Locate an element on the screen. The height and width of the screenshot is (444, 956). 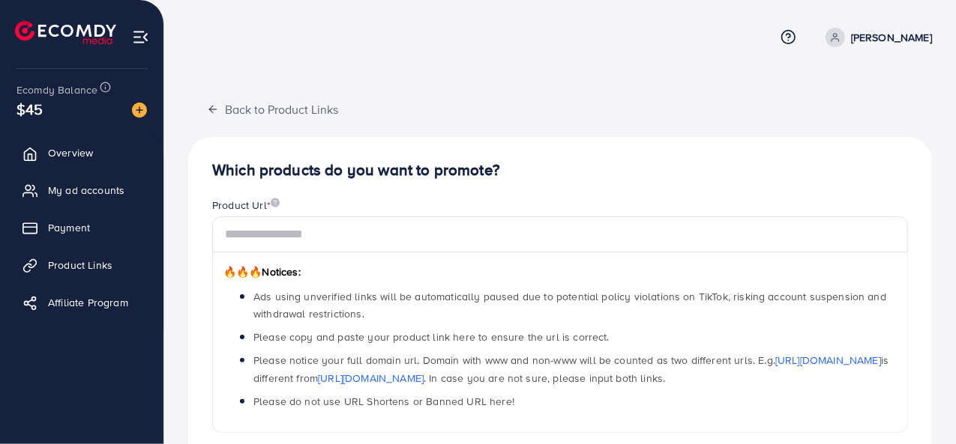
a: logo is located at coordinates (65, 32).